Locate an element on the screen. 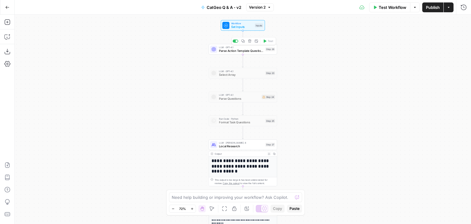 The width and height of the screenshot is (471, 224). span: Local Research is located at coordinates (241, 146).